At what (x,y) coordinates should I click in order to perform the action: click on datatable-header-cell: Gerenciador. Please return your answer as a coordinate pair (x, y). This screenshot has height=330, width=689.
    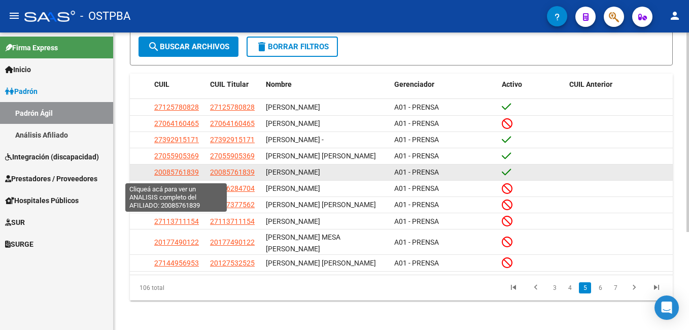
    Looking at the image, I should click on (444, 84).